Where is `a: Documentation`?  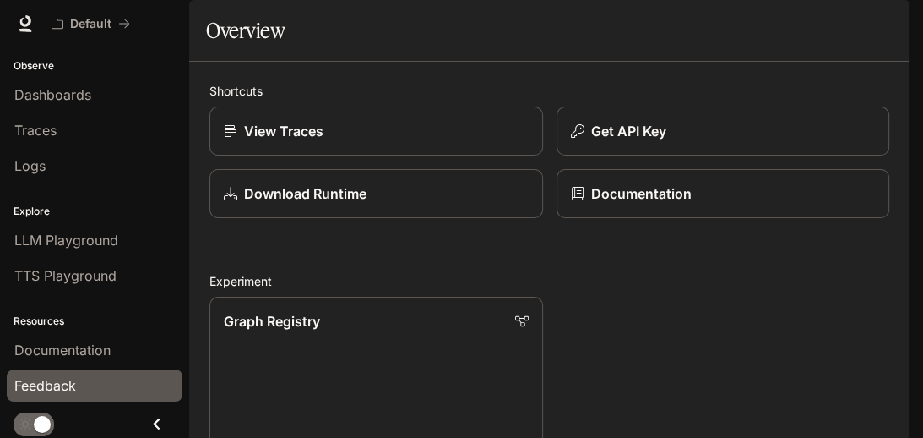
a: Documentation is located at coordinates (723, 193).